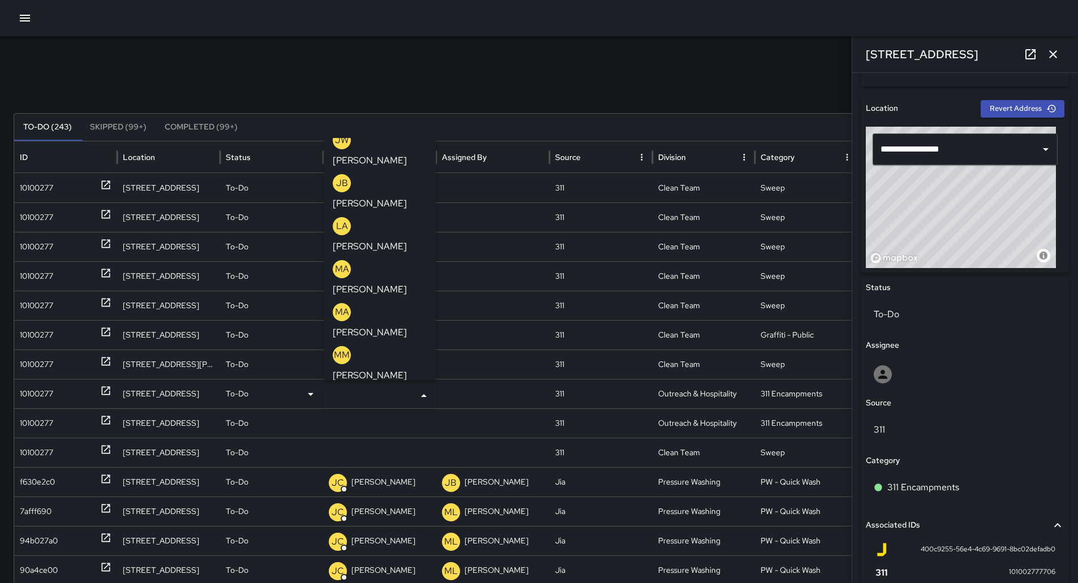 This screenshot has height=583, width=1078. What do you see at coordinates (169, 306) in the screenshot?
I see `div: 160 6th Street` at bounding box center [169, 306].